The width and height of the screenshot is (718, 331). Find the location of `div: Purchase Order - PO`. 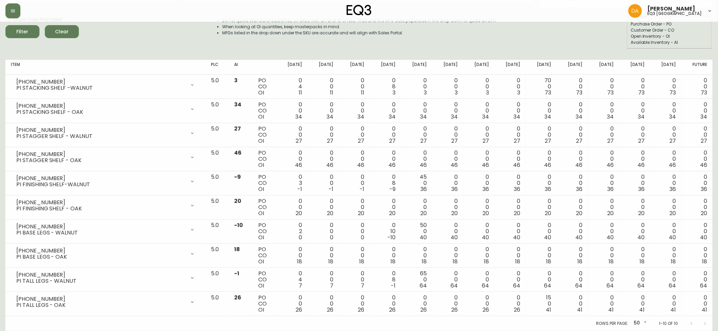

div: Purchase Order - PO is located at coordinates (669, 24).